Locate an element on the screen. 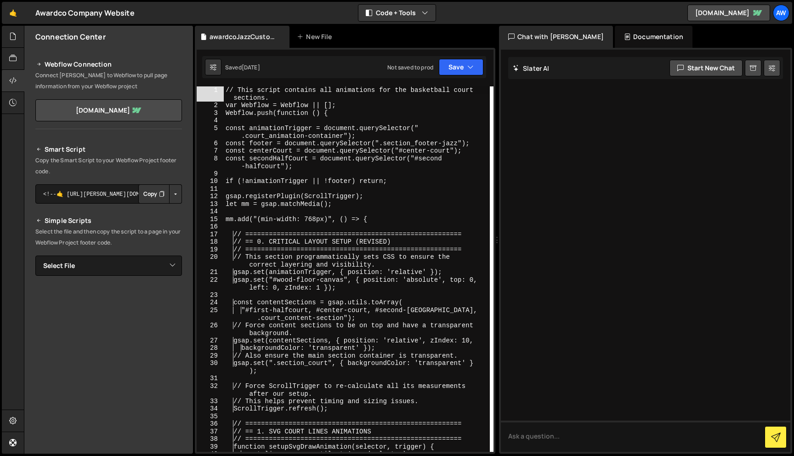 The height and width of the screenshot is (456, 794). div: 29 is located at coordinates (210, 356).